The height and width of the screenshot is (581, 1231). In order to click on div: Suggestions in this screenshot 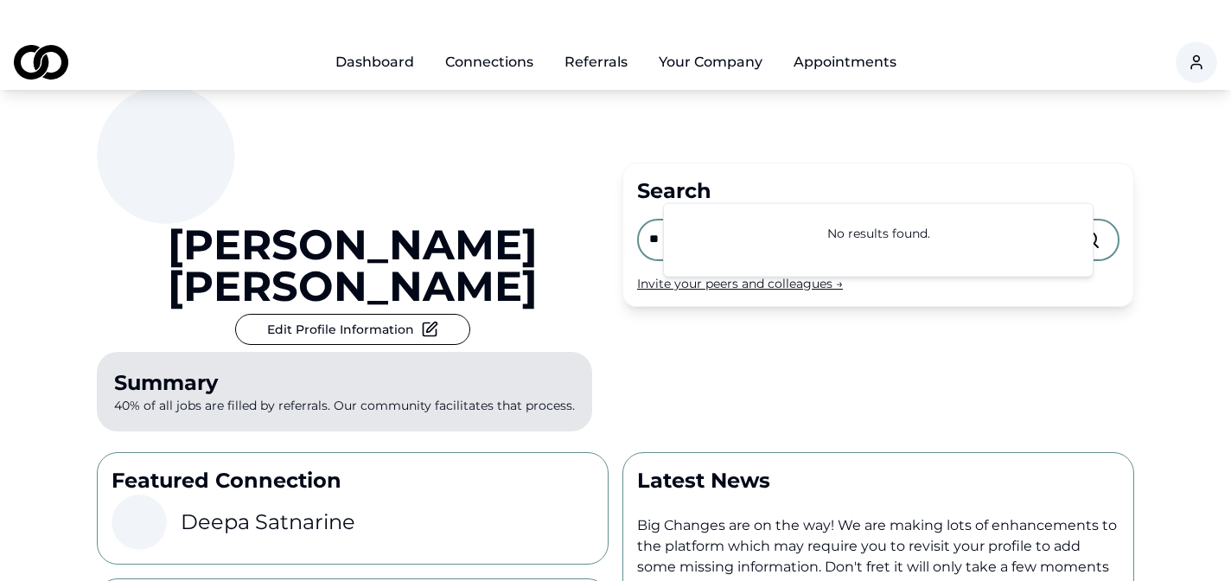, I will do `click(878, 240)`.